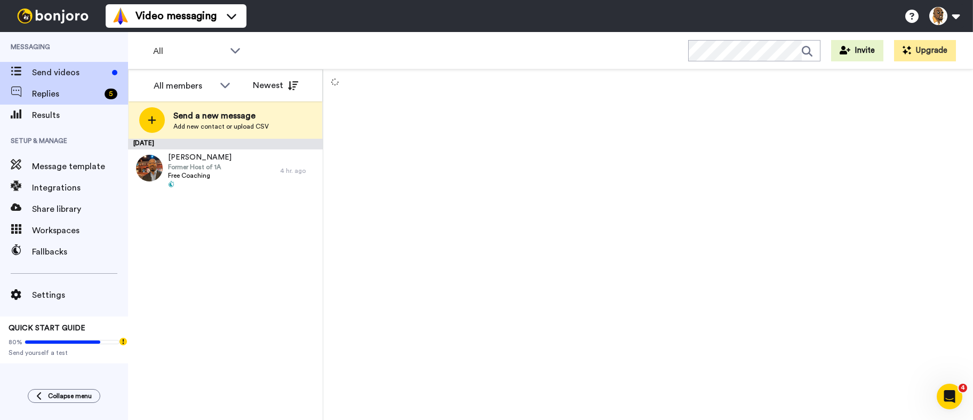 This screenshot has width=973, height=420. Describe the element at coordinates (925, 51) in the screenshot. I see `button: Upgrade` at that location.